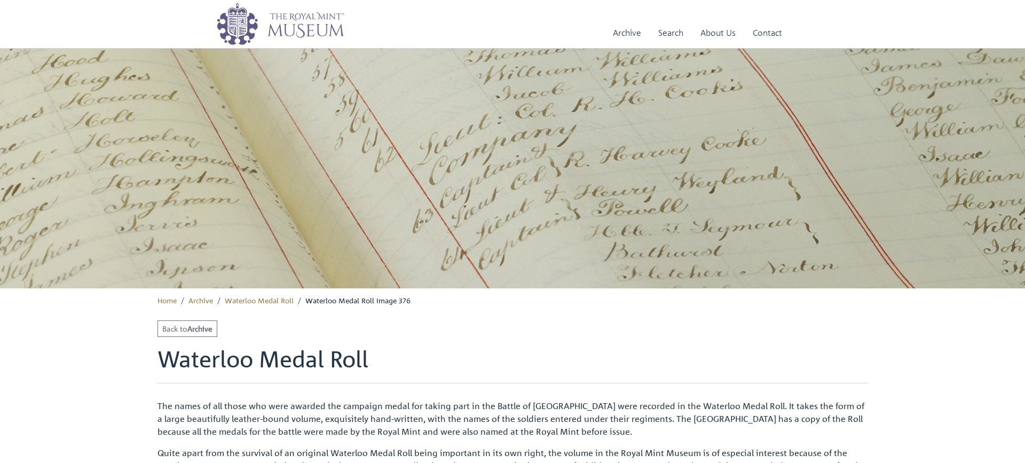 The image size is (1025, 463). Describe the element at coordinates (718, 33) in the screenshot. I see `a: About Us` at that location.